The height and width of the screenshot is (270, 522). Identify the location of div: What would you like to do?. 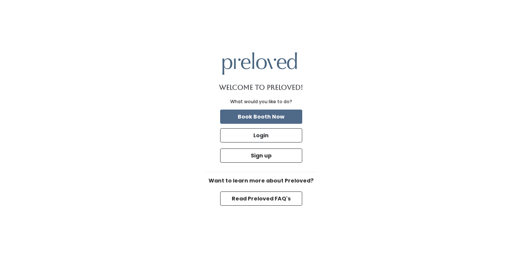
(261, 102).